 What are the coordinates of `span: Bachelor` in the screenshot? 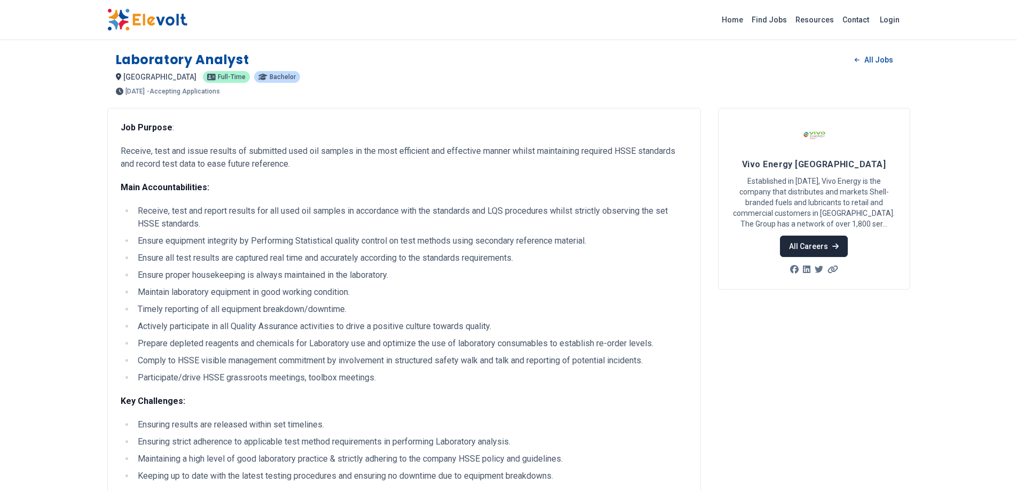 It's located at (282, 77).